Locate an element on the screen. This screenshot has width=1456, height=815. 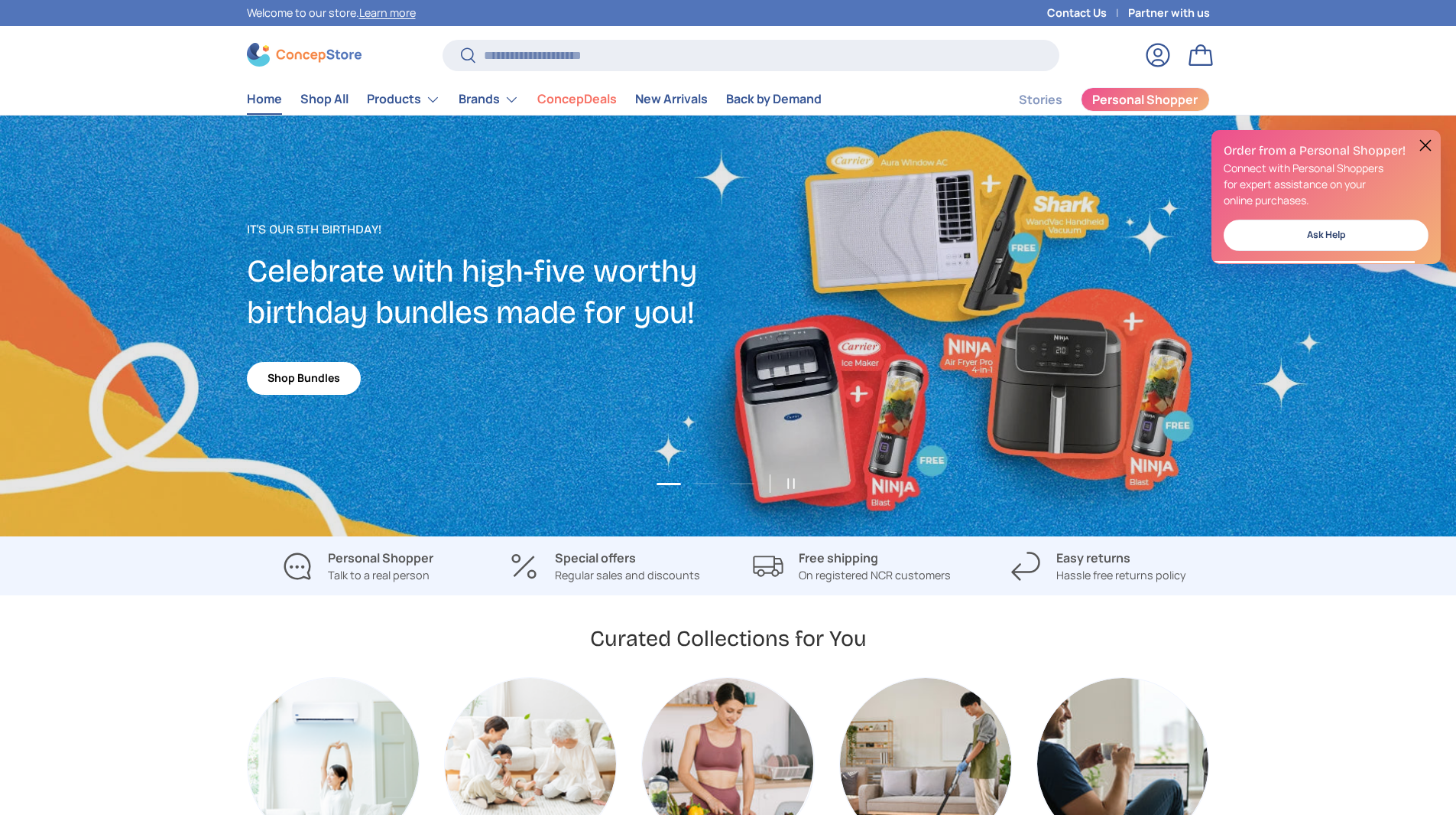
a: Special offers Regular sales and discounts is located at coordinates (605, 566).